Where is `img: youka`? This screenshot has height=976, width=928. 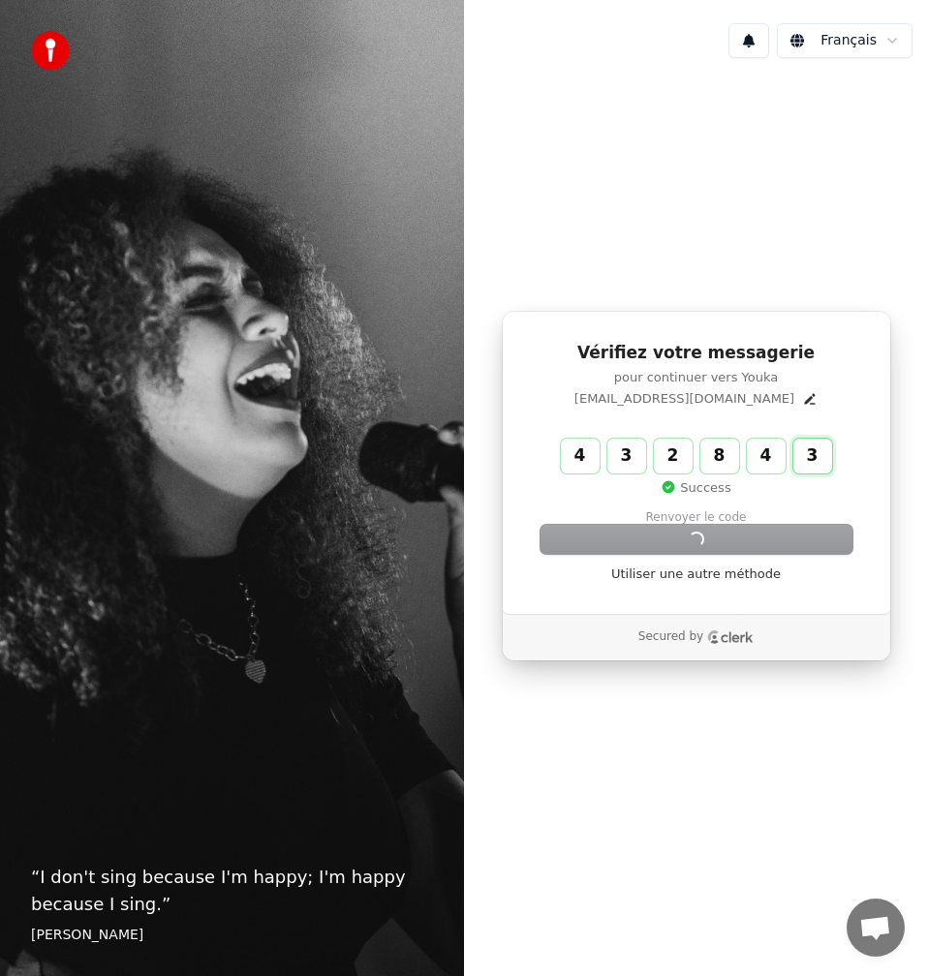
img: youka is located at coordinates (50, 50).